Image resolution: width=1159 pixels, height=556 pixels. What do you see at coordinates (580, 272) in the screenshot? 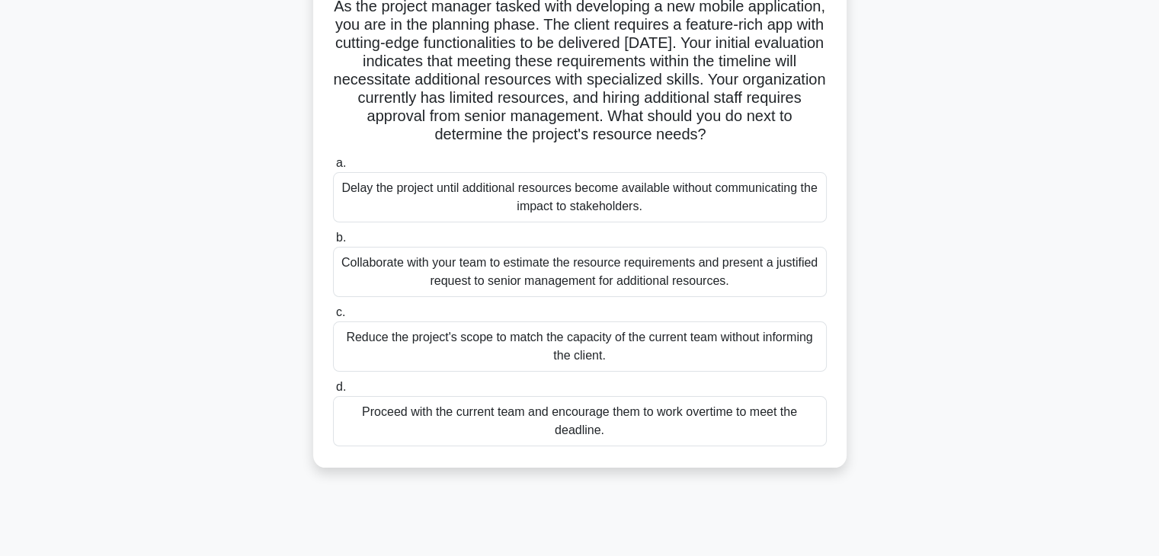
I see `div: Collaborate with your team to estimate the resource requirements and present a justified request ...` at bounding box center [580, 272].